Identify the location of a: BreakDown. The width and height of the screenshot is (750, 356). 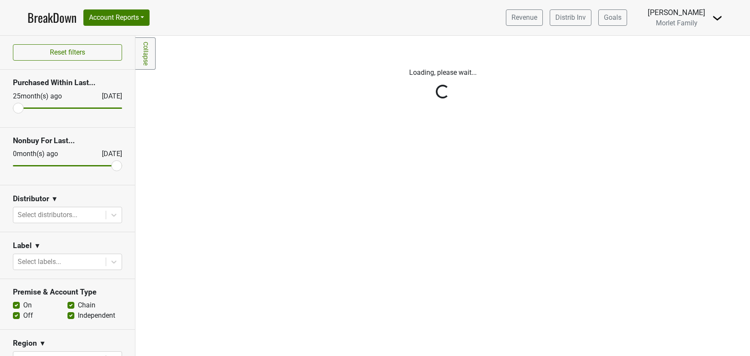
(52, 18).